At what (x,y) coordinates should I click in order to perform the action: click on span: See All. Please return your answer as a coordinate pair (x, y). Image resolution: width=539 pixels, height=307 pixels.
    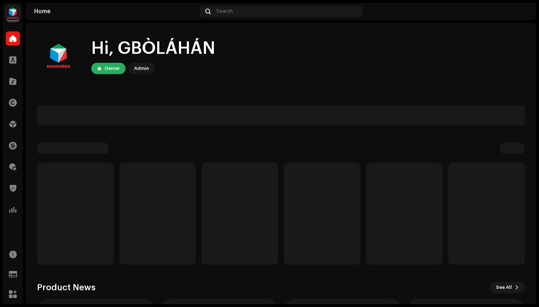
    Looking at the image, I should click on (504, 287).